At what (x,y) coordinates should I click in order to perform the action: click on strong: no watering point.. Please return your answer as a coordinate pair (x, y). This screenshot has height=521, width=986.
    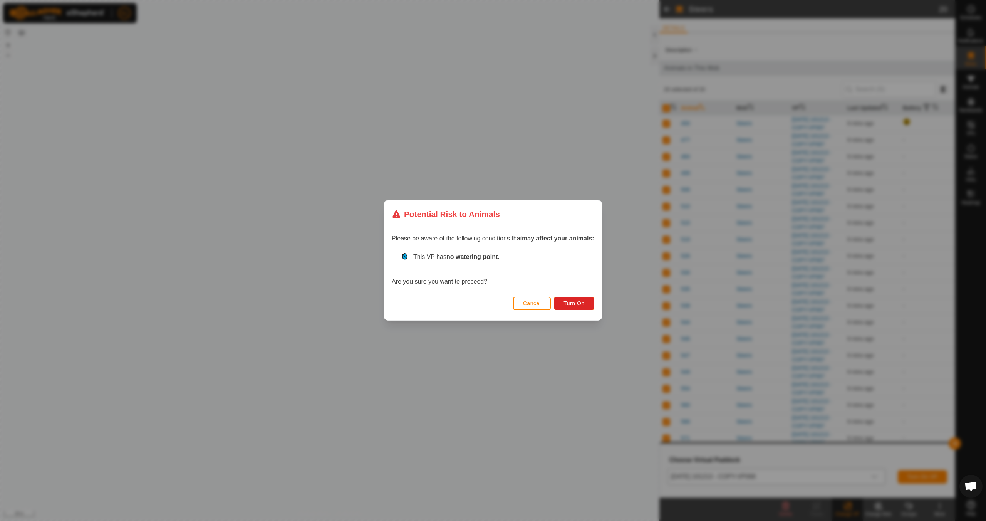
    Looking at the image, I should click on (473, 257).